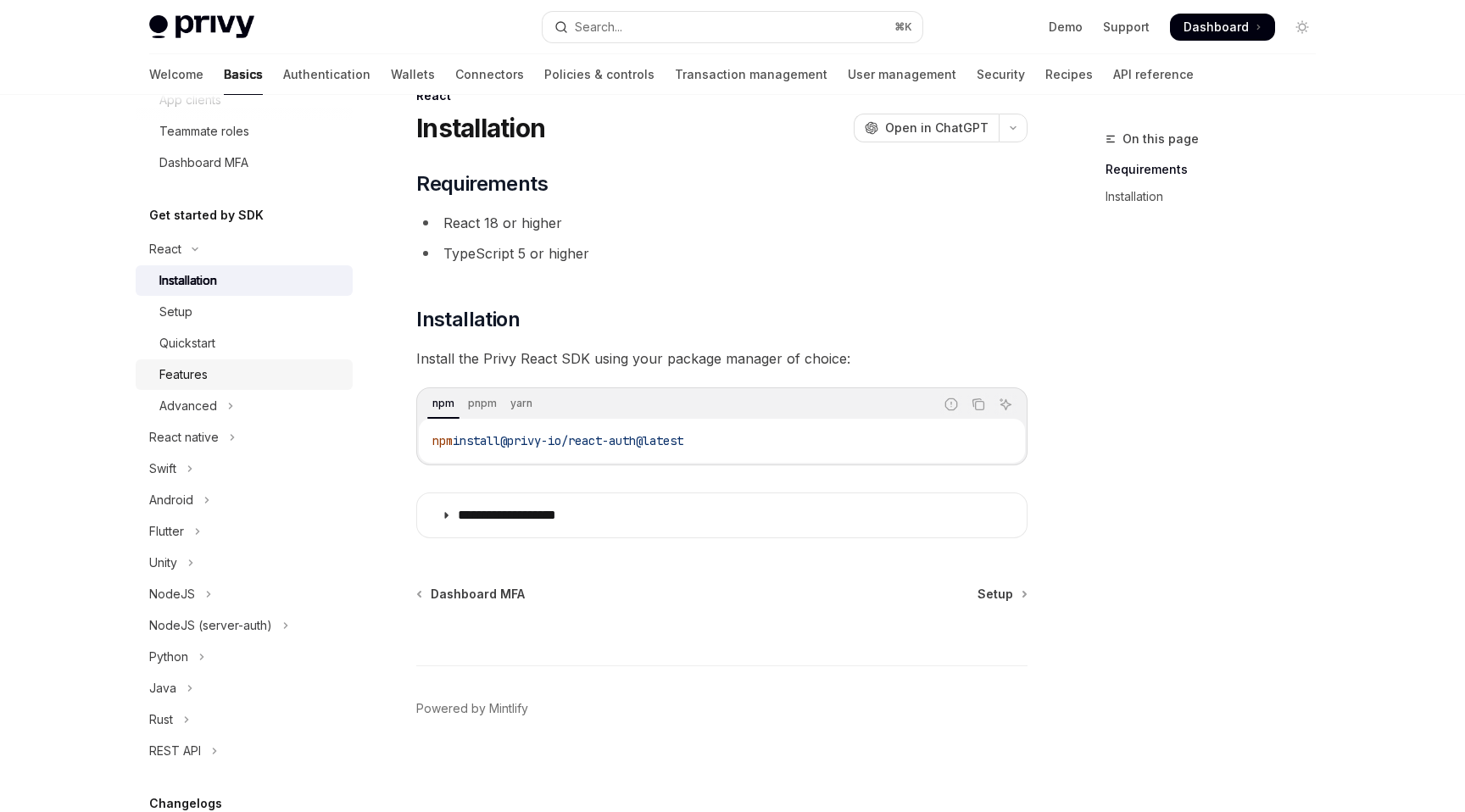 The width and height of the screenshot is (1465, 812). What do you see at coordinates (951, 405) in the screenshot?
I see `button: Report incorrect code` at bounding box center [951, 405].